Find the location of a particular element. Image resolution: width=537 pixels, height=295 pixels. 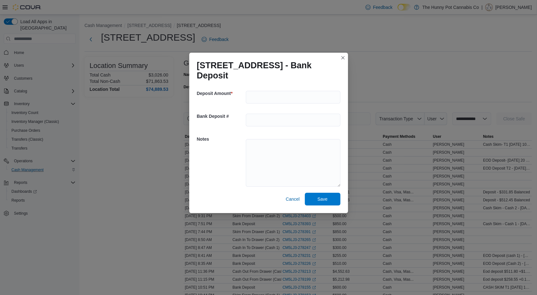

span: Save is located at coordinates (323, 199).